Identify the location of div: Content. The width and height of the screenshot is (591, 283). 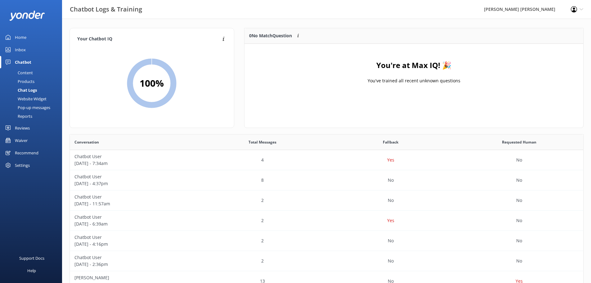
(18, 73).